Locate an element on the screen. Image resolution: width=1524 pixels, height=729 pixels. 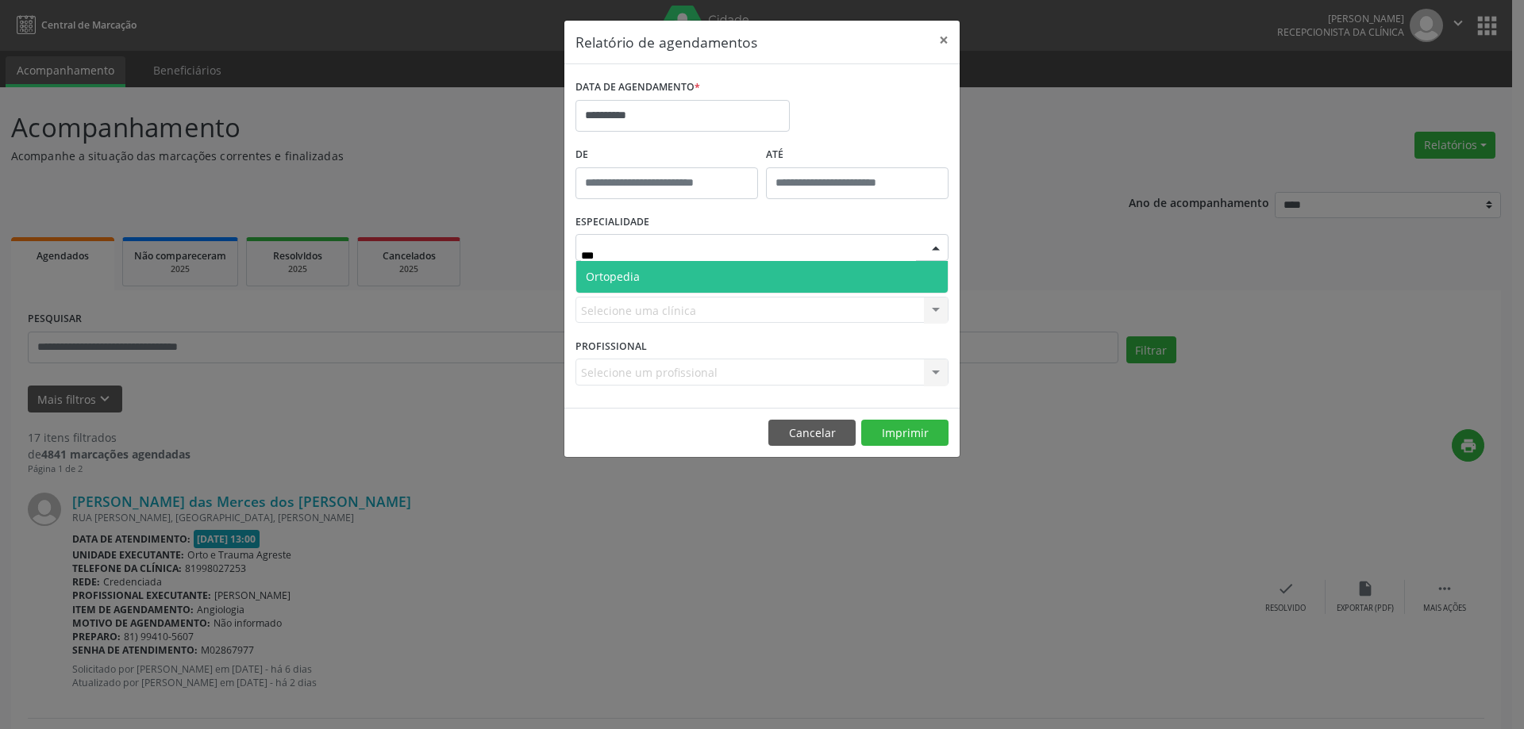
button: Close is located at coordinates (944, 40).